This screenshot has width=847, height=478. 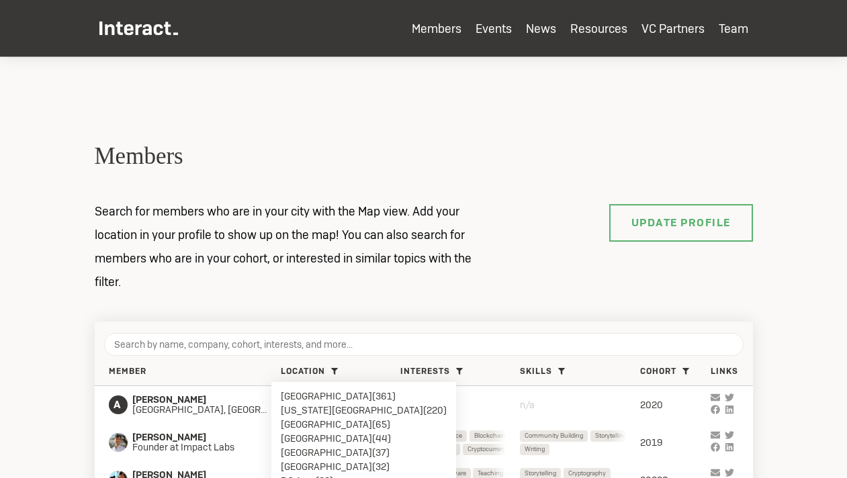 I want to click on span: Storytelling, so click(x=611, y=436).